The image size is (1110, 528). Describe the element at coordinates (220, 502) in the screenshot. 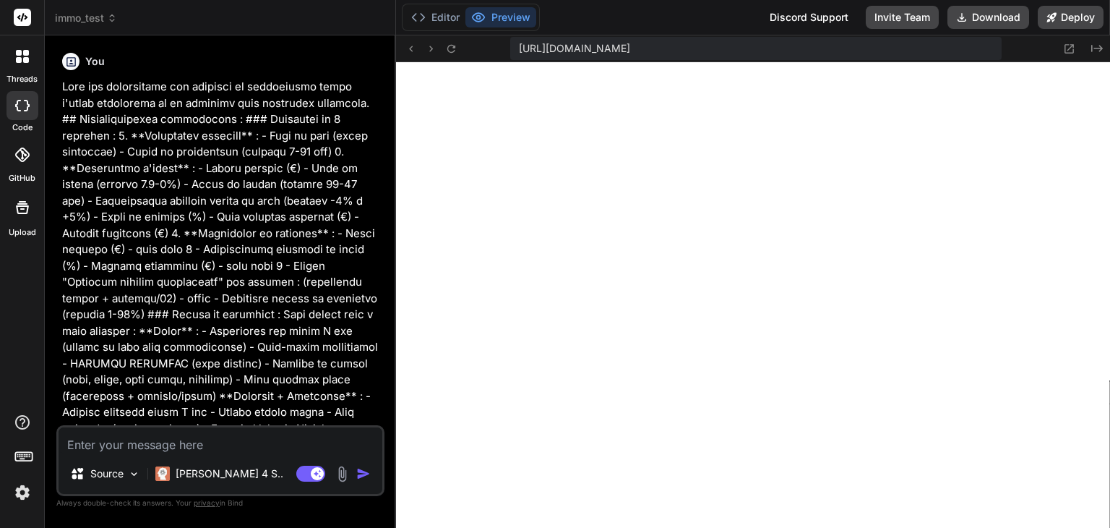

I see `p: Always double-check its answers. Your in Bind` at that location.